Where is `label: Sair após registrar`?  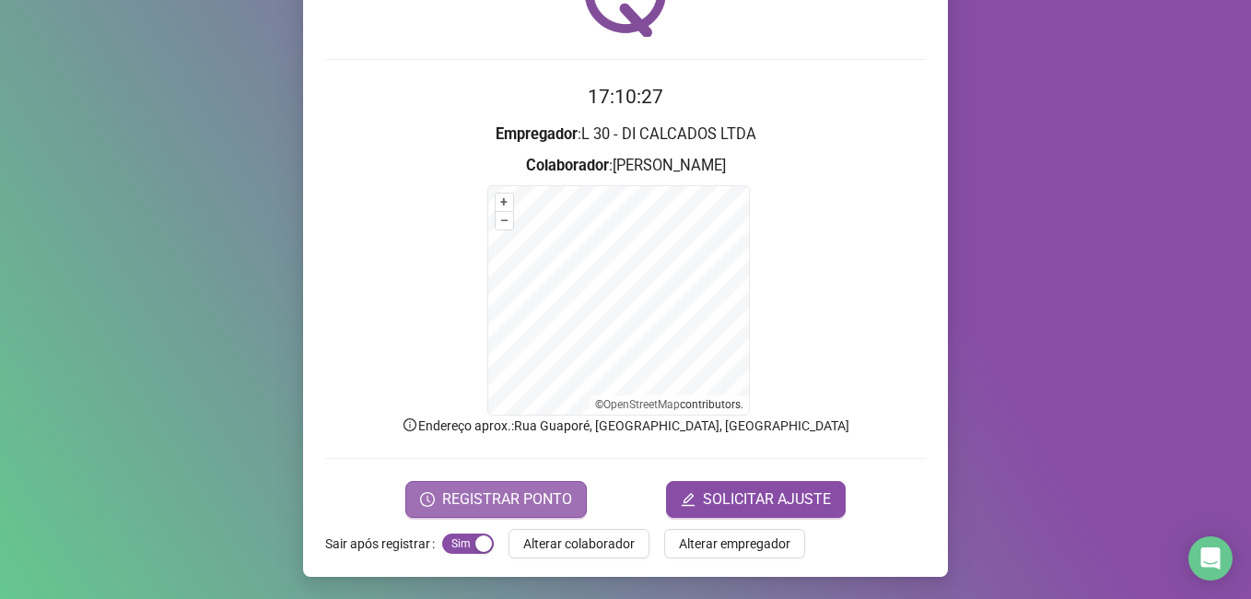
label: Sair após registrar is located at coordinates (383, 543).